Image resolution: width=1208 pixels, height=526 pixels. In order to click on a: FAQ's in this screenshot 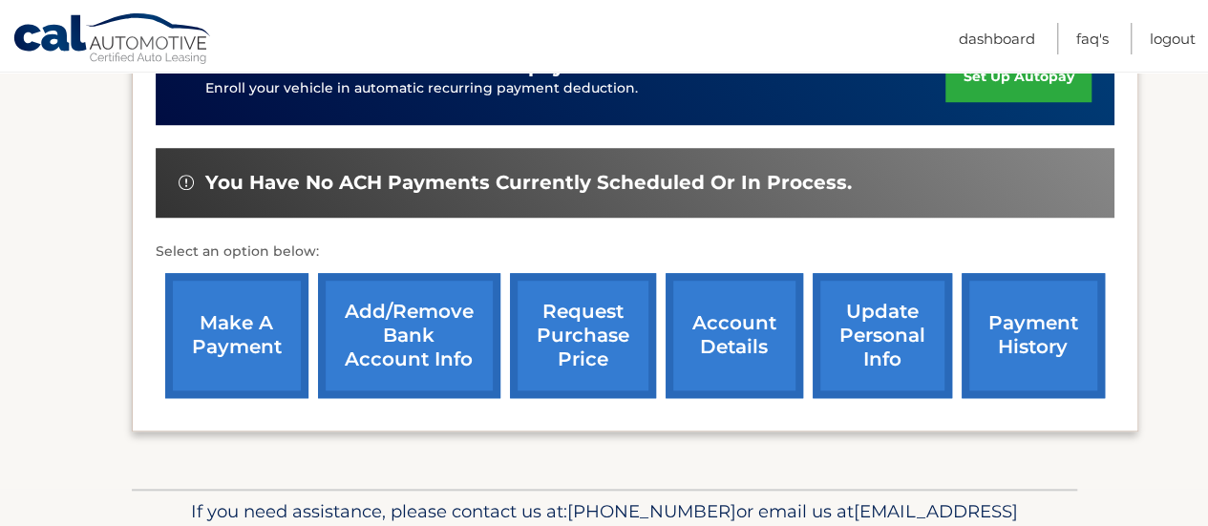, I will do `click(1092, 38)`.